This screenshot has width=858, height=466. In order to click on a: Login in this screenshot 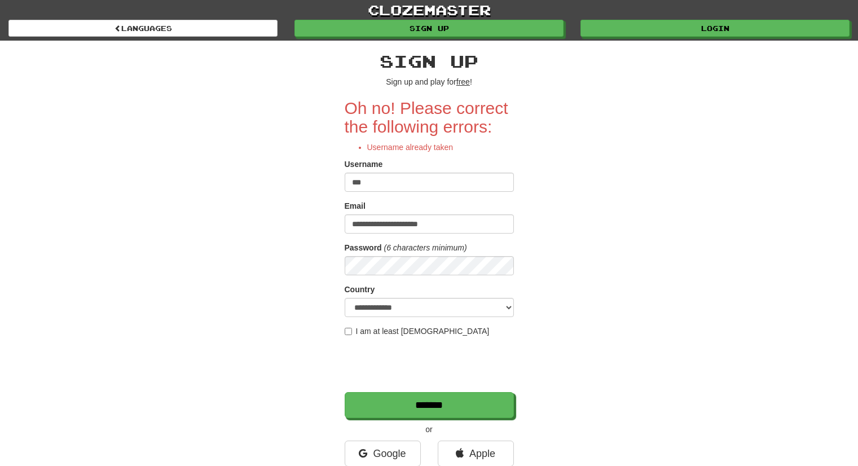, I will do `click(714, 28)`.